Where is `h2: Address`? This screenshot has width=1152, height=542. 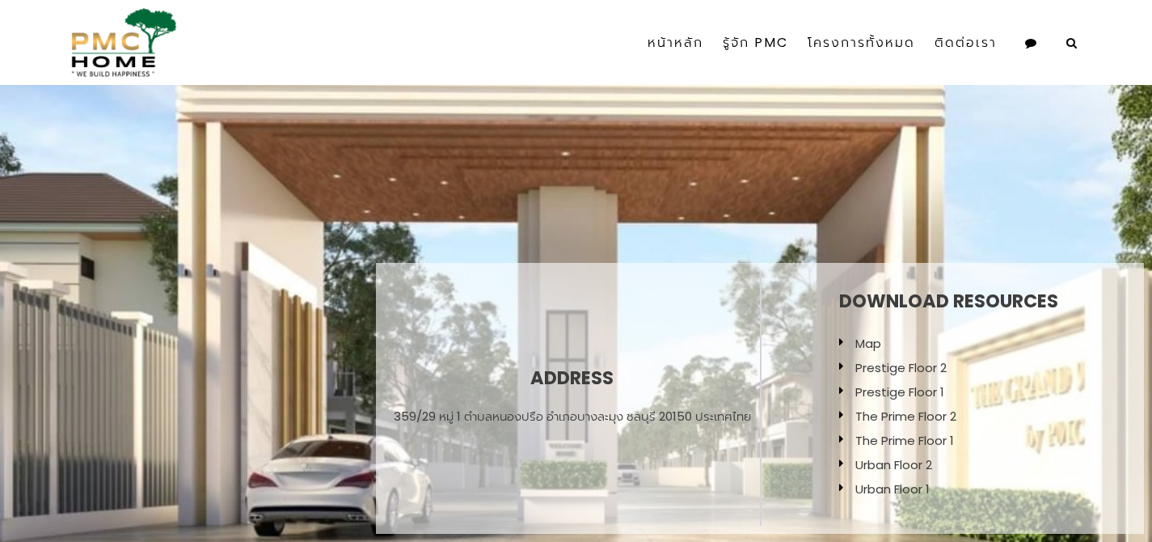 h2: Address is located at coordinates (573, 378).